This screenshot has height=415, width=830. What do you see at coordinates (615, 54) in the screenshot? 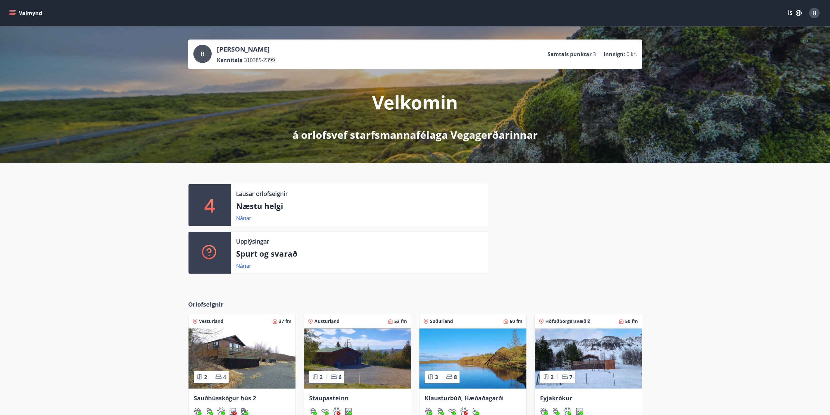
I see `p: Inneign :` at bounding box center [615, 54].